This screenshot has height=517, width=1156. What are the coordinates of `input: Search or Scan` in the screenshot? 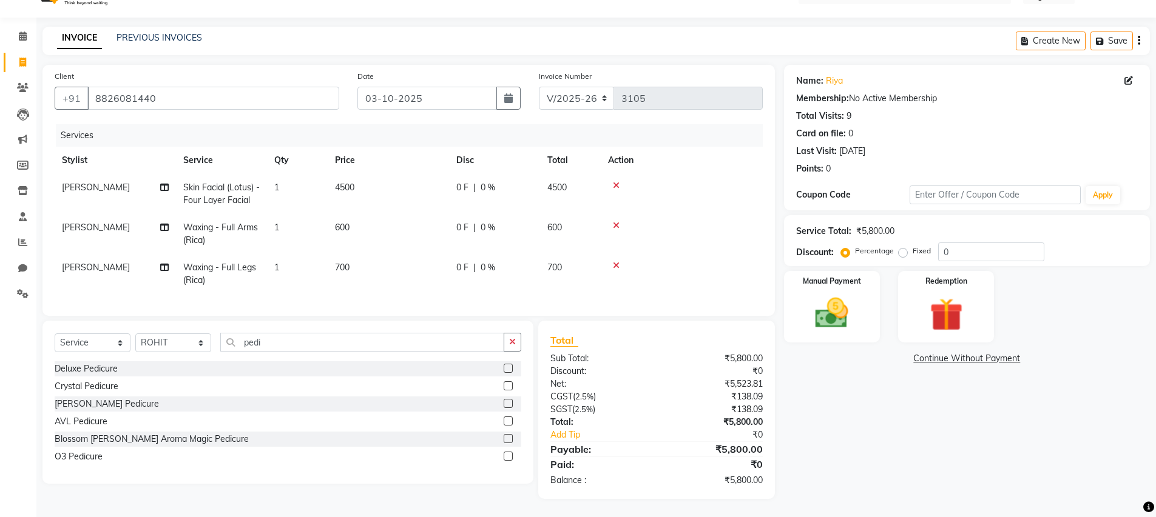 It's located at (362, 342).